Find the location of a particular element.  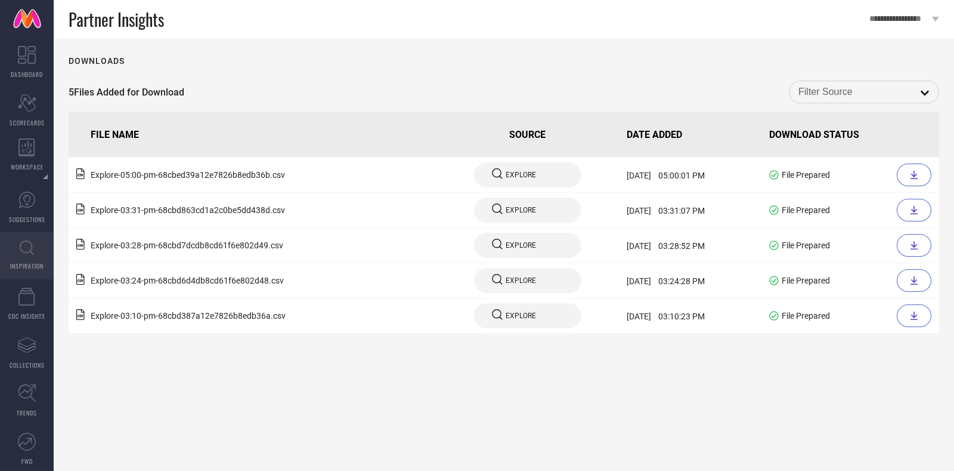

th: FILE NAME is located at coordinates (251, 135).